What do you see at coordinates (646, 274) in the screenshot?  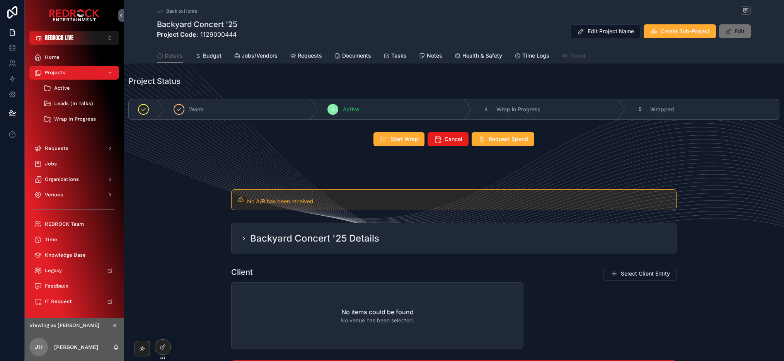 I see `span: Select Client Entity` at bounding box center [646, 274].